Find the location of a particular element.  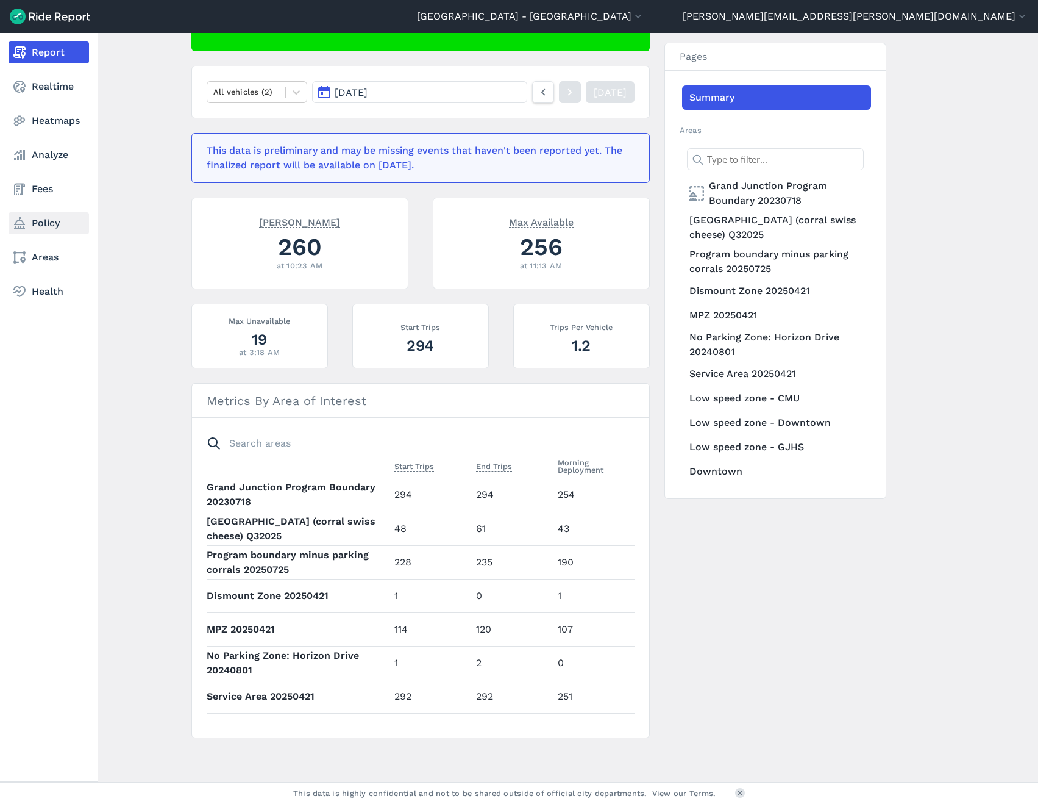

a: Dismount Zone 20250421 is located at coordinates (777, 291).